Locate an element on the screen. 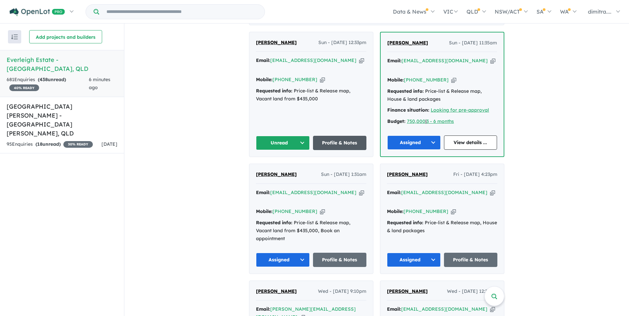  button: Add projects and builders is located at coordinates (66, 37).